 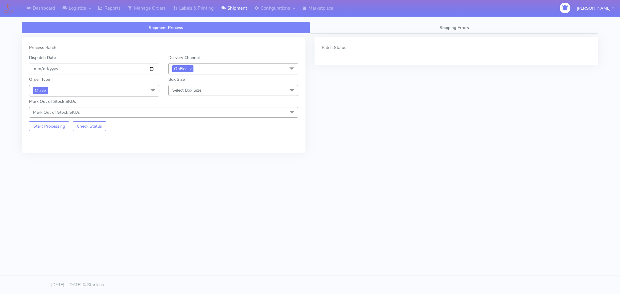 I want to click on label: Box Size, so click(x=177, y=79).